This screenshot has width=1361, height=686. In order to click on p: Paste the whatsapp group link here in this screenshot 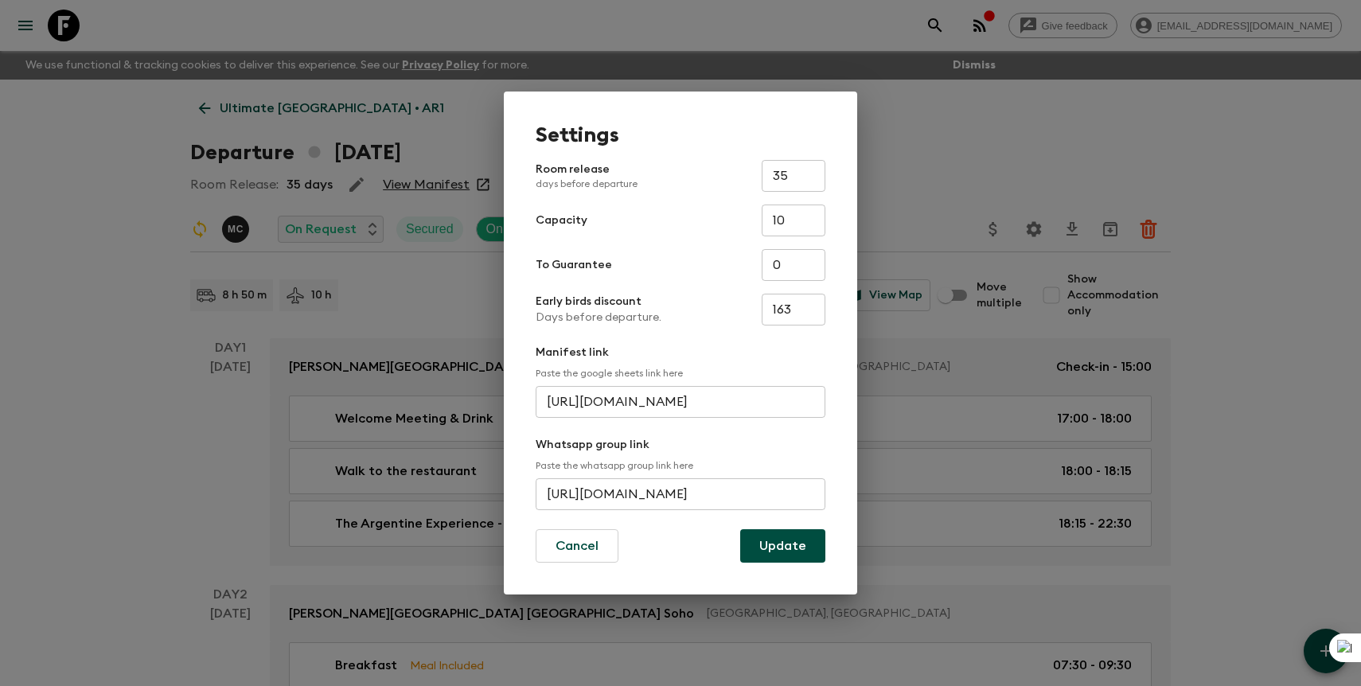, I will do `click(681, 466)`.